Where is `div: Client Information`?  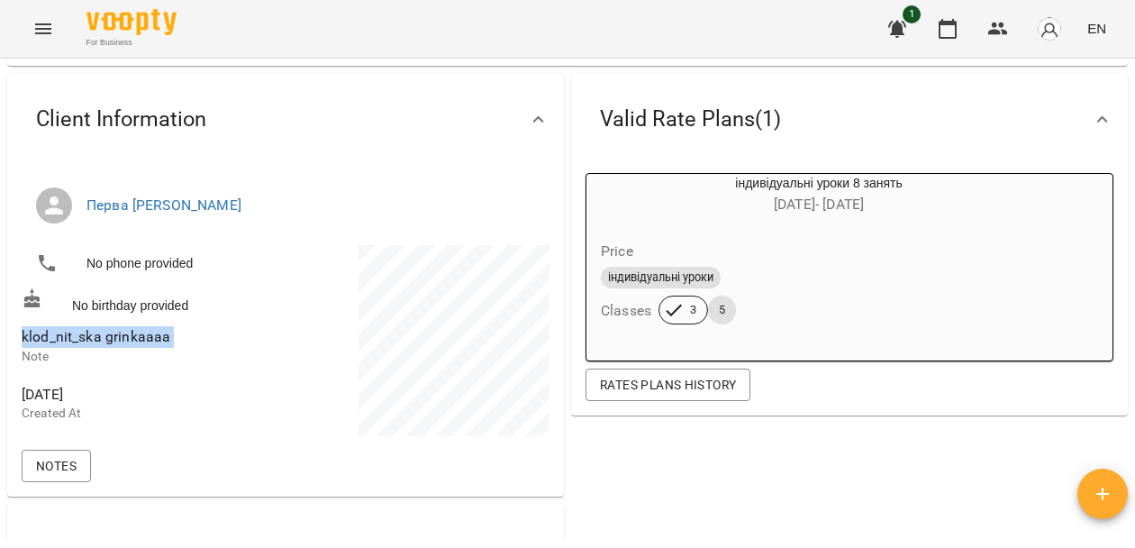
div: Client Information is located at coordinates (286, 119).